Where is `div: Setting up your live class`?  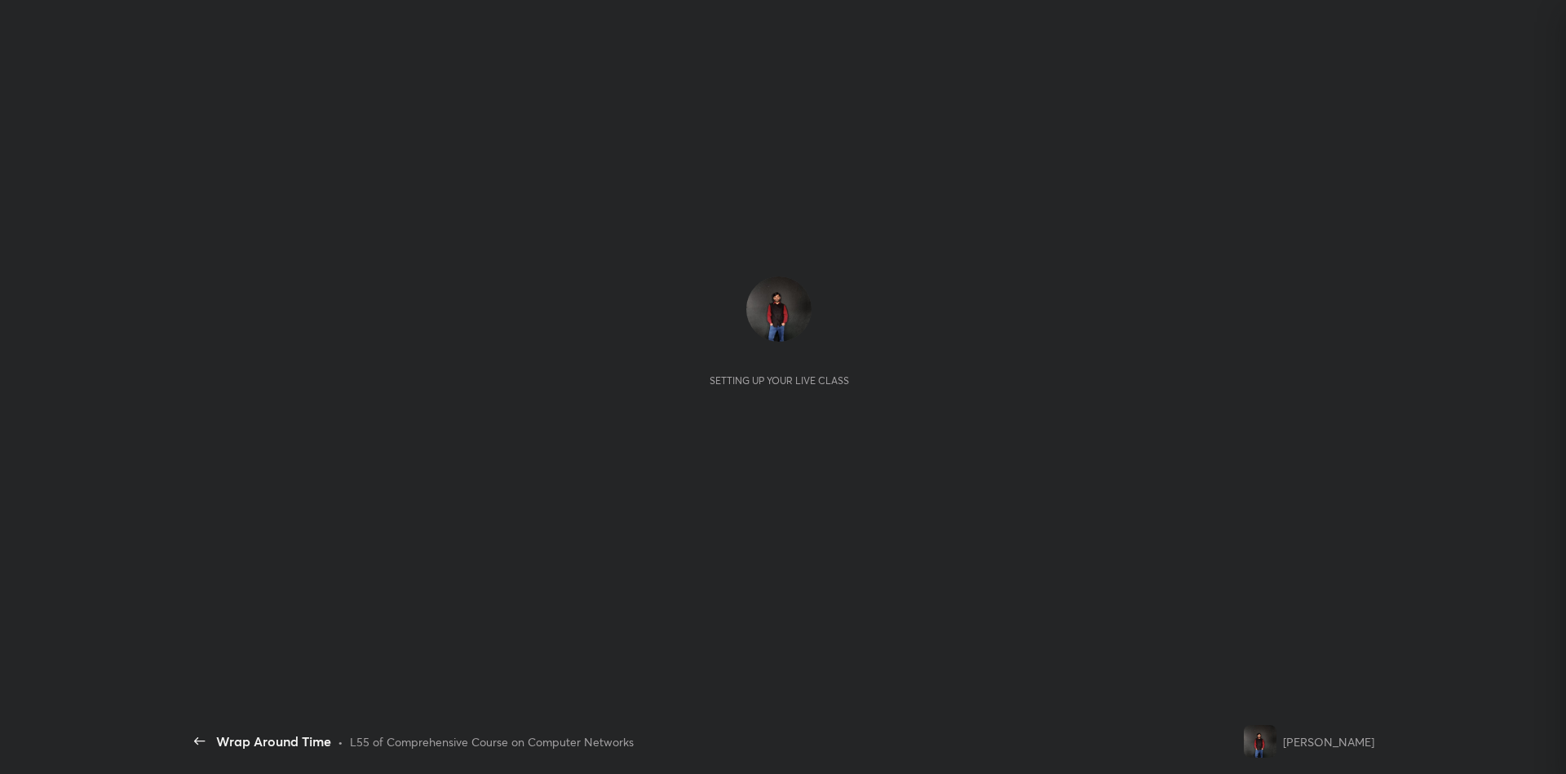 div: Setting up your live class is located at coordinates (779, 380).